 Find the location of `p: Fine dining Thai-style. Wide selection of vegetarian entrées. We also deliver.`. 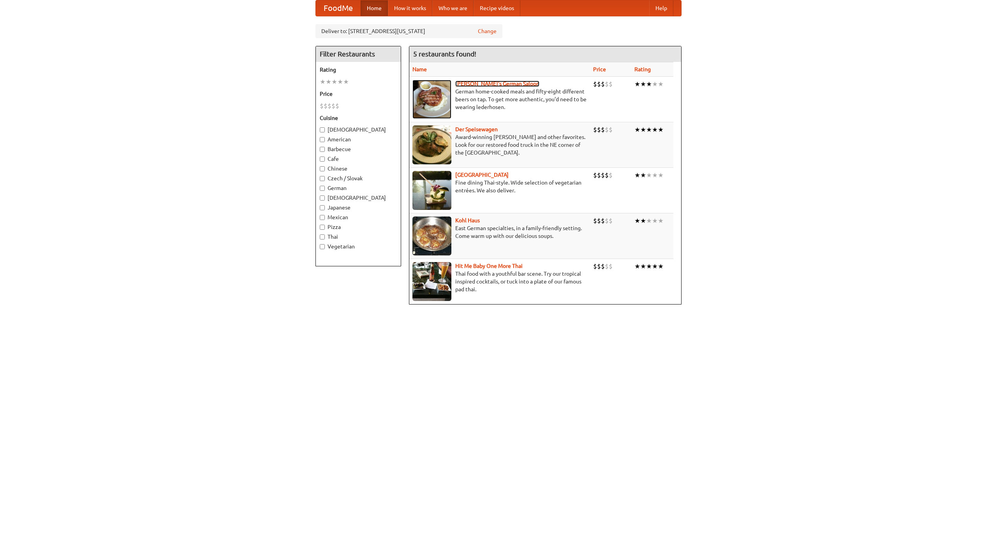

p: Fine dining Thai-style. Wide selection of vegetarian entrées. We also deliver. is located at coordinates (500, 187).